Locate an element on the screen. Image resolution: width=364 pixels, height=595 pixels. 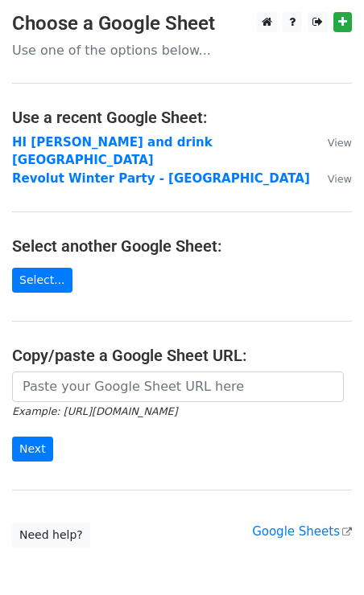
h4: Use a recent Google Sheet: is located at coordinates (182, 117).